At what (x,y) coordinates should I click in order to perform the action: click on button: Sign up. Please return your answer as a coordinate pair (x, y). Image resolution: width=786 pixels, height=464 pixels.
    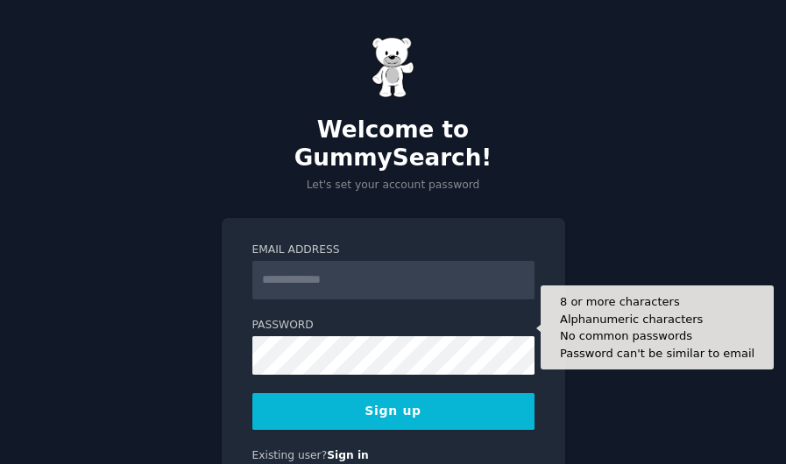
    Looking at the image, I should click on (393, 412).